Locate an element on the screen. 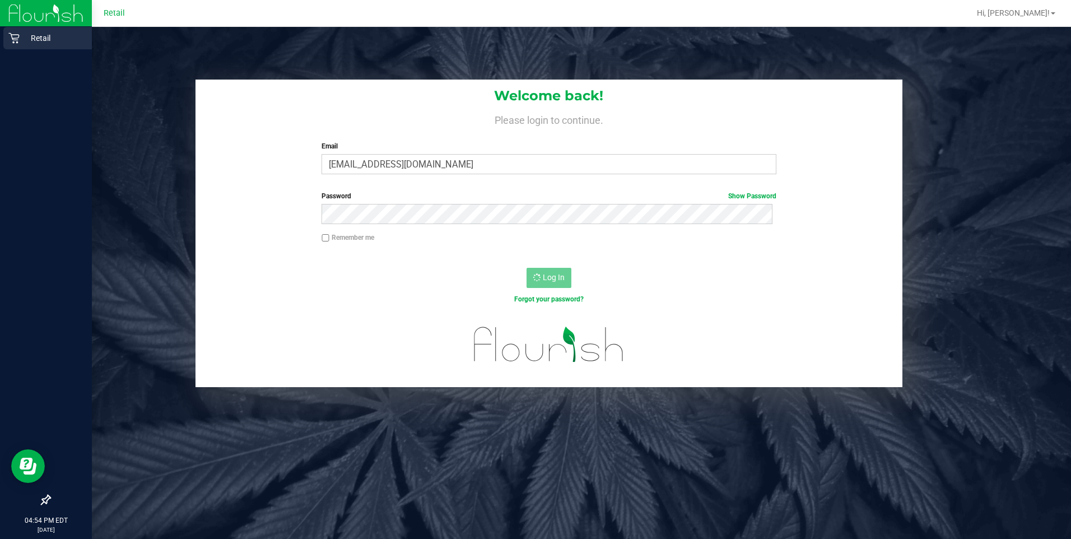  span: Log In is located at coordinates (554, 277).